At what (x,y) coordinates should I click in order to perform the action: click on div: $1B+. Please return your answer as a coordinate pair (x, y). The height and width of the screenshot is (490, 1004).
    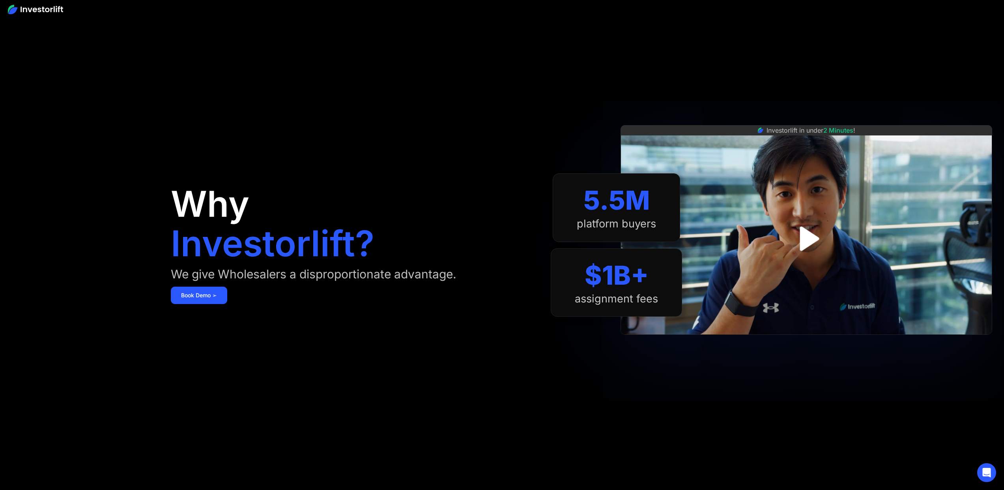
    Looking at the image, I should click on (617, 275).